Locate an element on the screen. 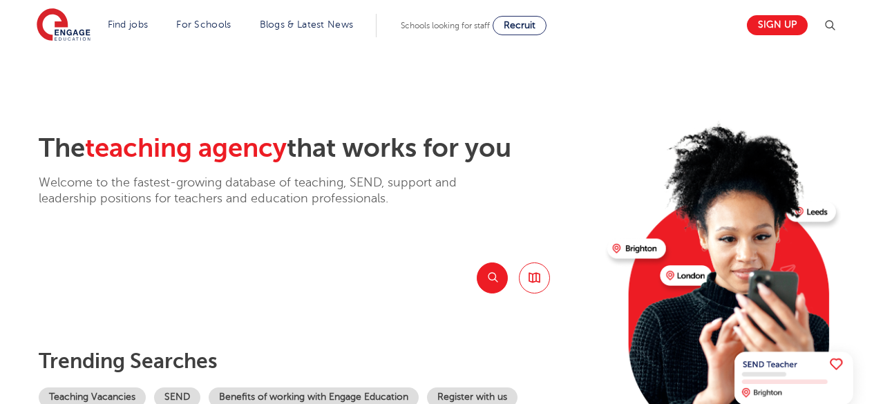 Image resolution: width=874 pixels, height=404 pixels. span: Schools looking for staff is located at coordinates (445, 26).